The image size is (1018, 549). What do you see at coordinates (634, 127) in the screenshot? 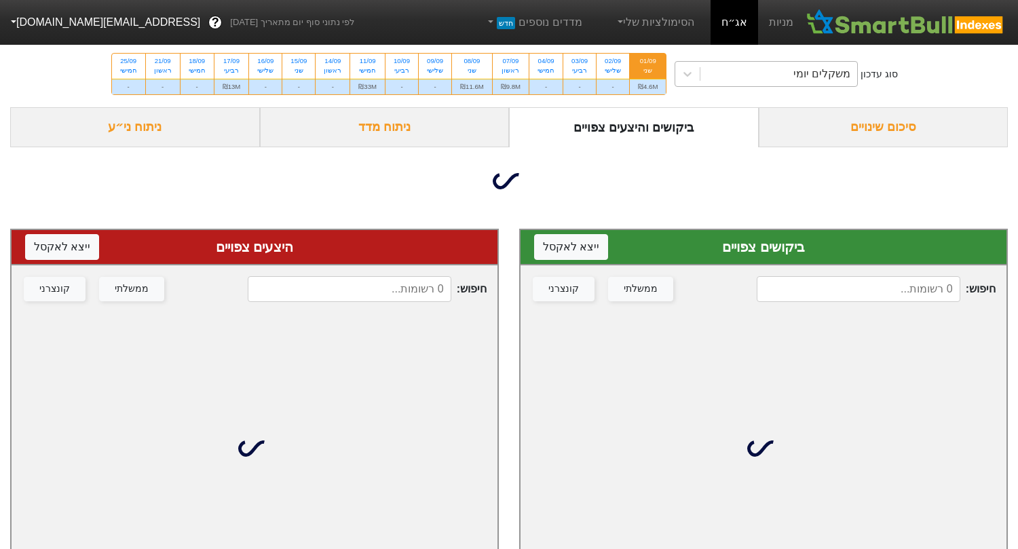
I see `div: ביקושים והיצעים צפויים` at bounding box center [634, 127].